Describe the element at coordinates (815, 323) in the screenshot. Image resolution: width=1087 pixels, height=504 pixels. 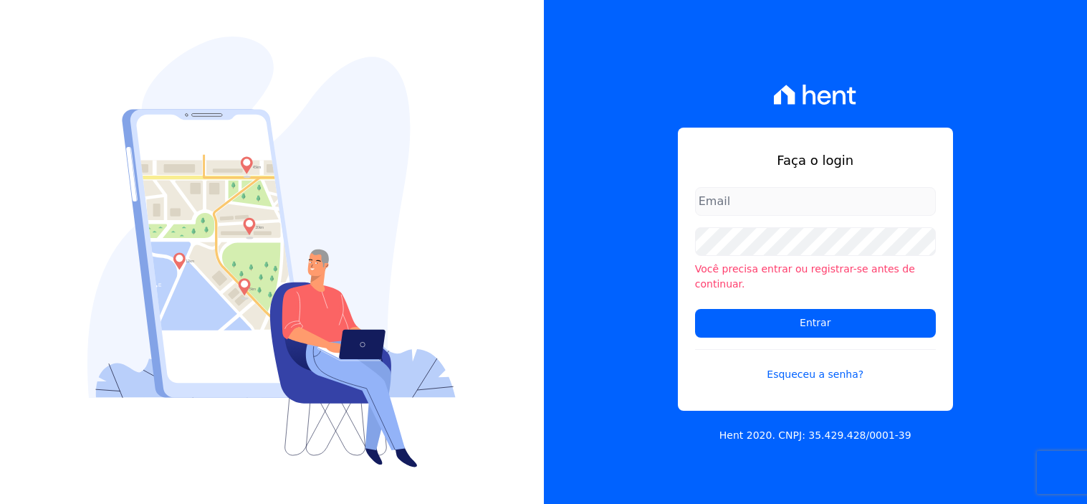
I see `input: Entrar` at that location.